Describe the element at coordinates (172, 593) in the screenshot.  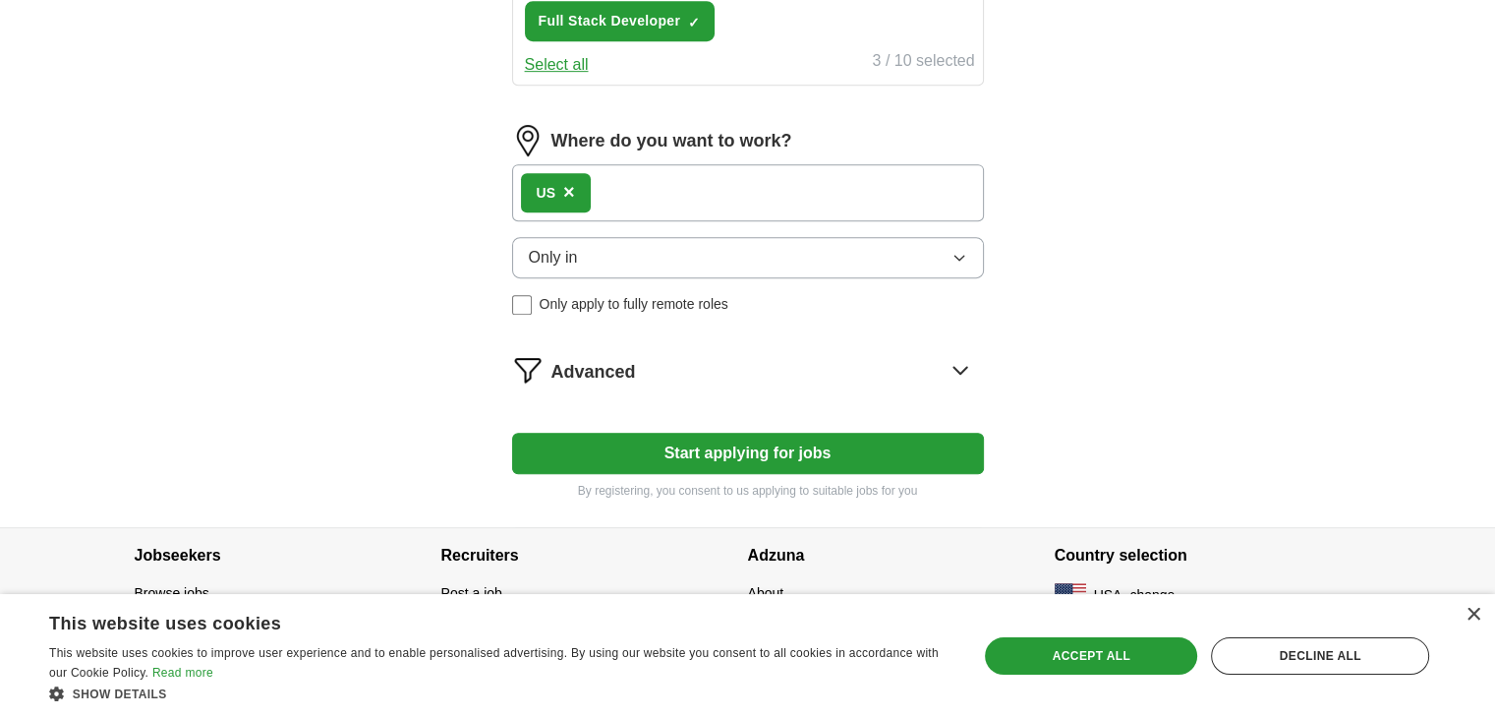
I see `a: Browse jobs` at that location.